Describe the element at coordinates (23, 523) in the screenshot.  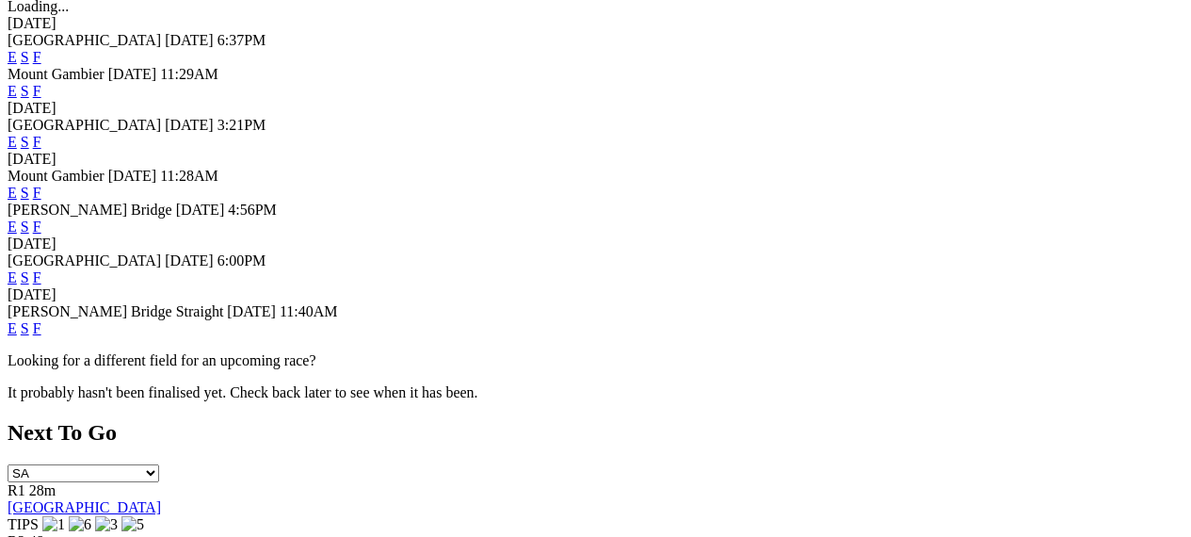
I see `span: TIPS` at that location.